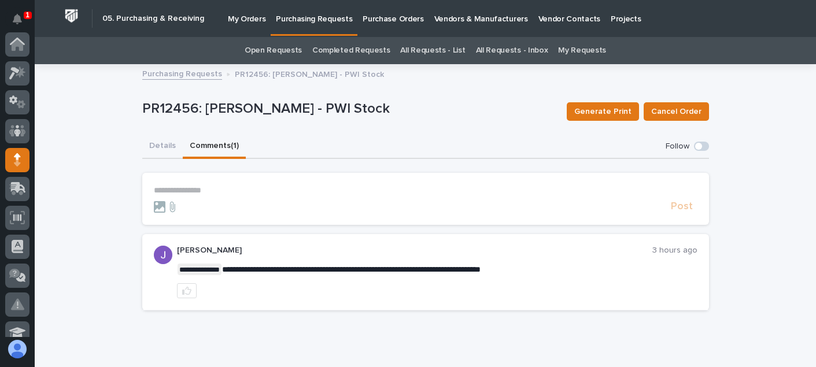 Image resolution: width=816 pixels, height=367 pixels. Describe the element at coordinates (682, 206) in the screenshot. I see `span: Post` at that location.